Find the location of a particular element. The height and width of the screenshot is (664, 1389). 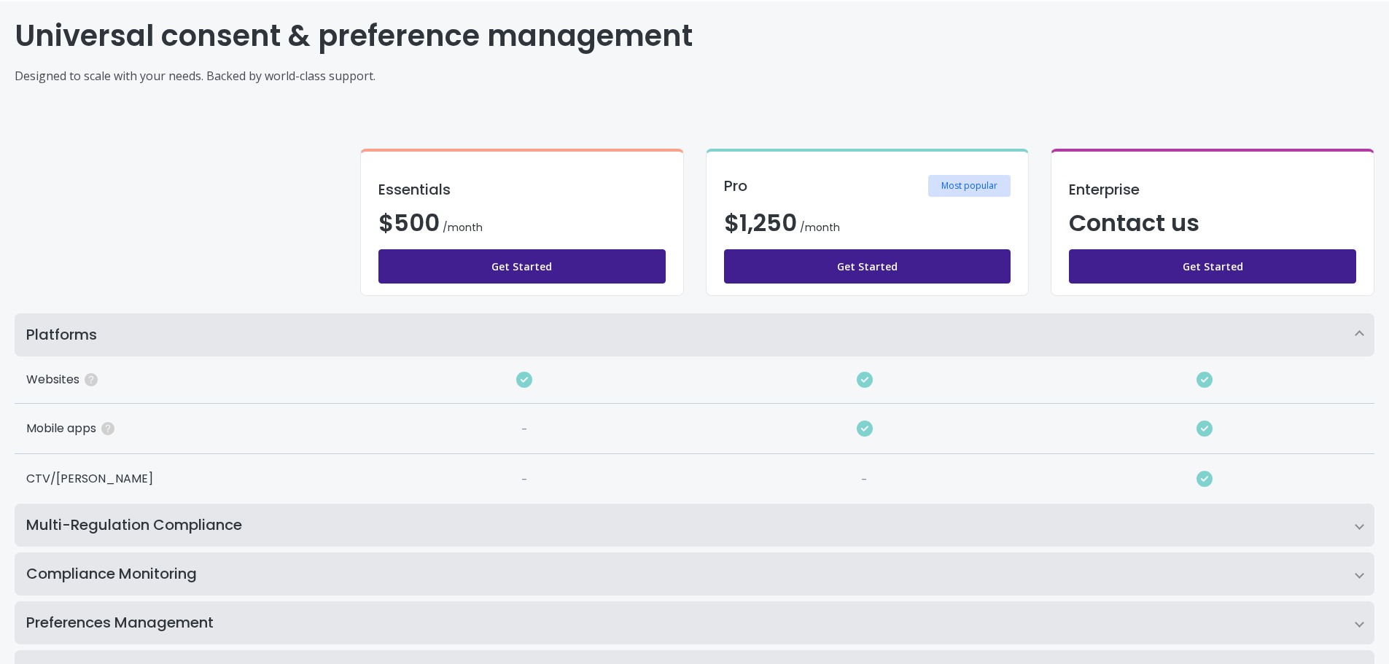

h3: Essentials is located at coordinates (522, 190).